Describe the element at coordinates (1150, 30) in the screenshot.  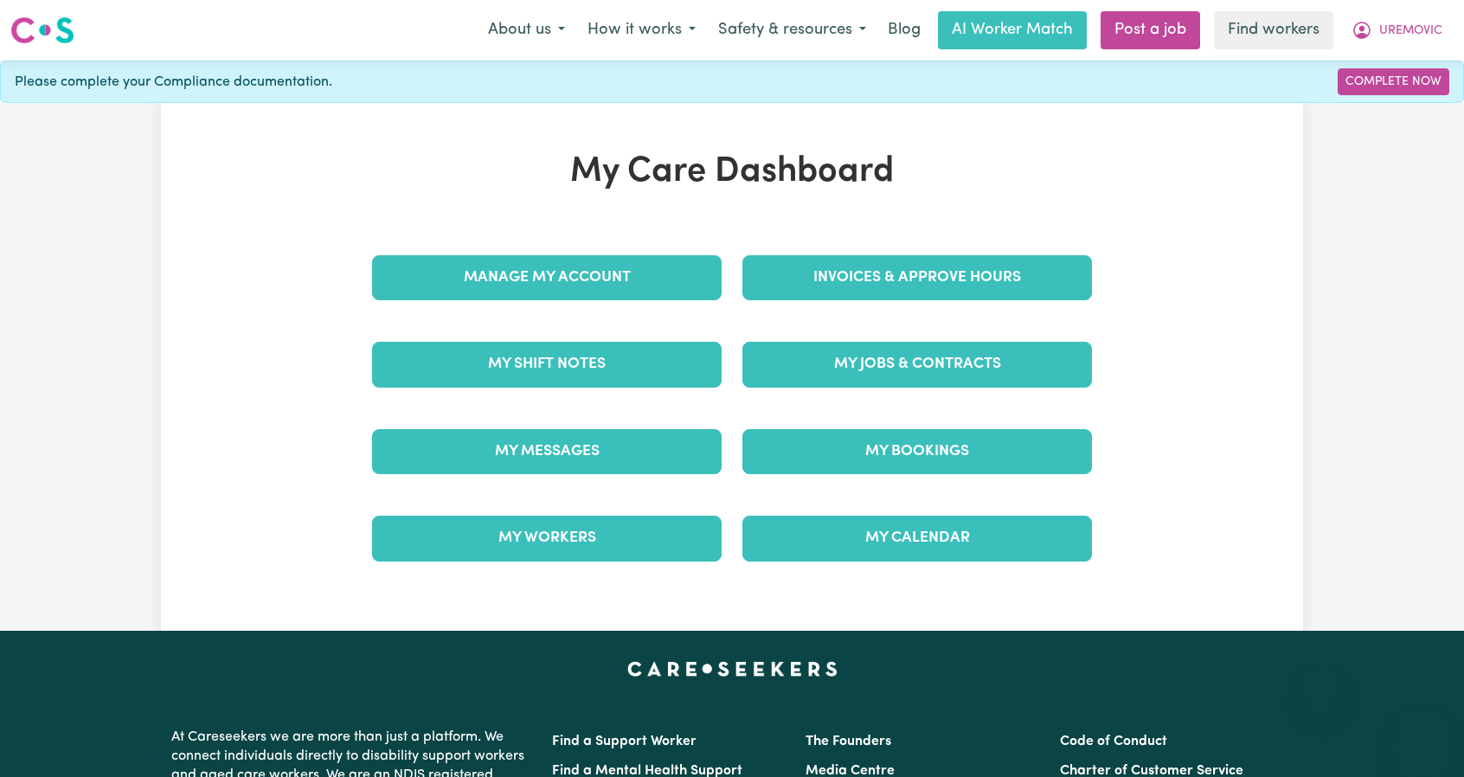
I see `a: Post a job` at that location.